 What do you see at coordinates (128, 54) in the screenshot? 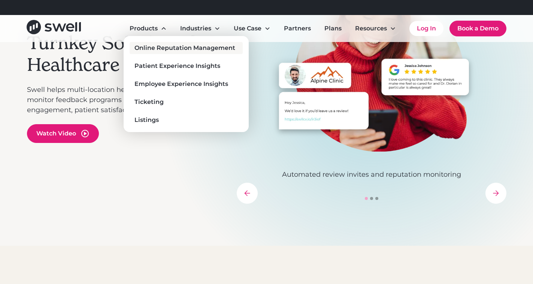
I see `h2: Turnkey Solutions for Healthcare Feedback` at bounding box center [128, 54].